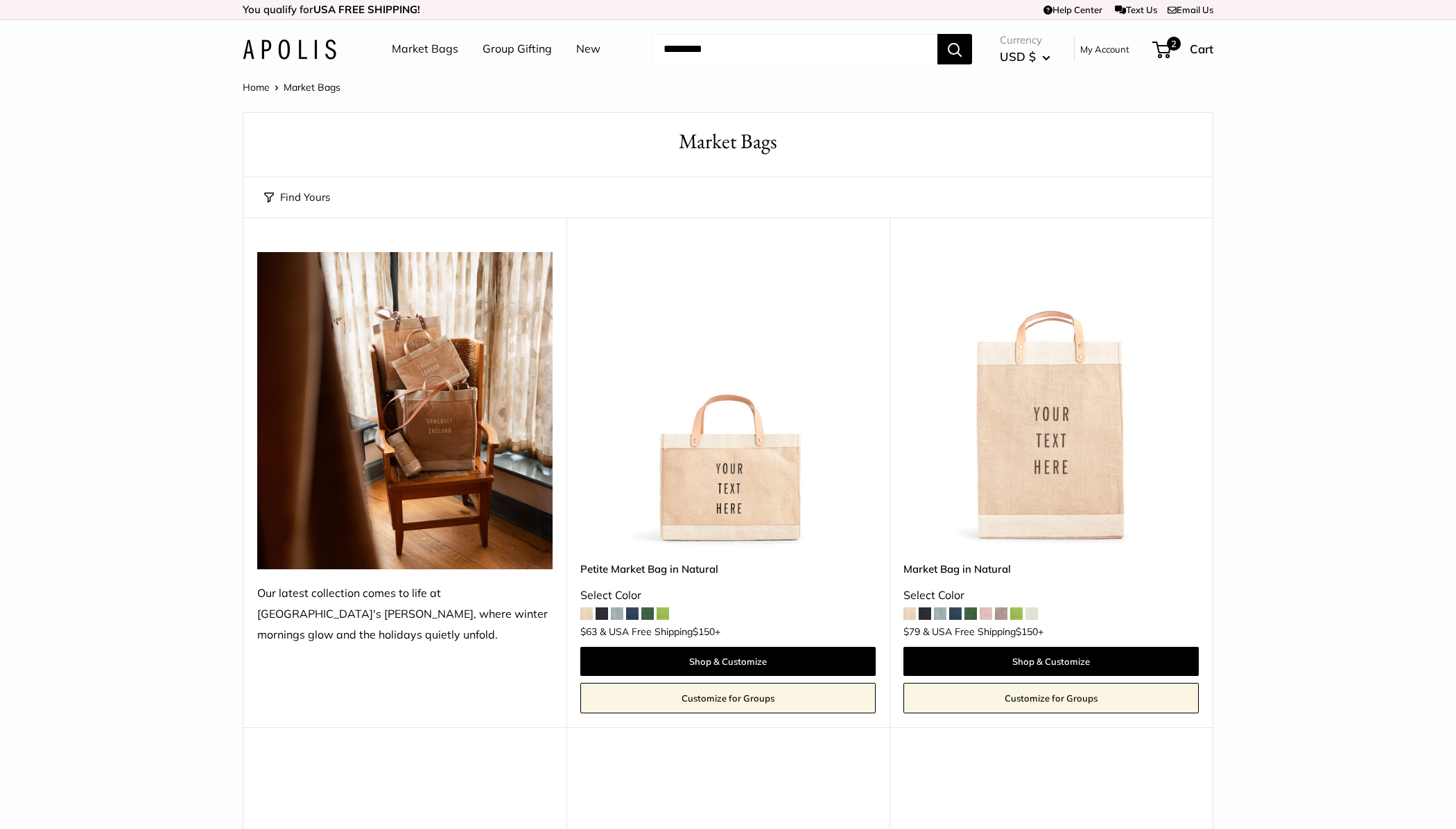 The height and width of the screenshot is (829, 1456). Describe the element at coordinates (289, 49) in the screenshot. I see `img: Apolis` at that location.